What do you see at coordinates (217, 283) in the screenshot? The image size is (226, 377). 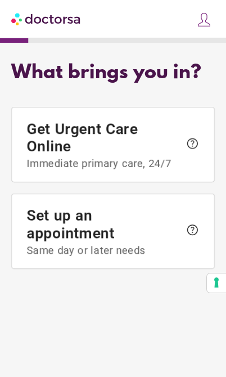 I see `button: Your consent preferences for tracking technologies` at bounding box center [217, 283].